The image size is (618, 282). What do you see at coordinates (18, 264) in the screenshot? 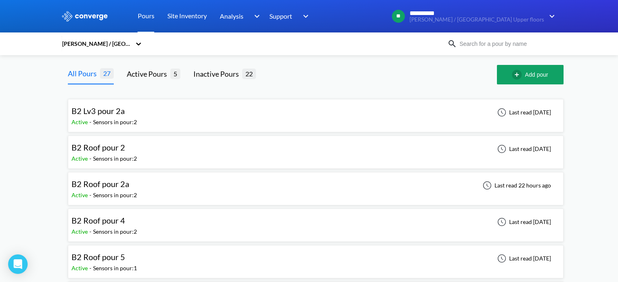
I see `div: Open Intercom Messenger` at bounding box center [18, 264].